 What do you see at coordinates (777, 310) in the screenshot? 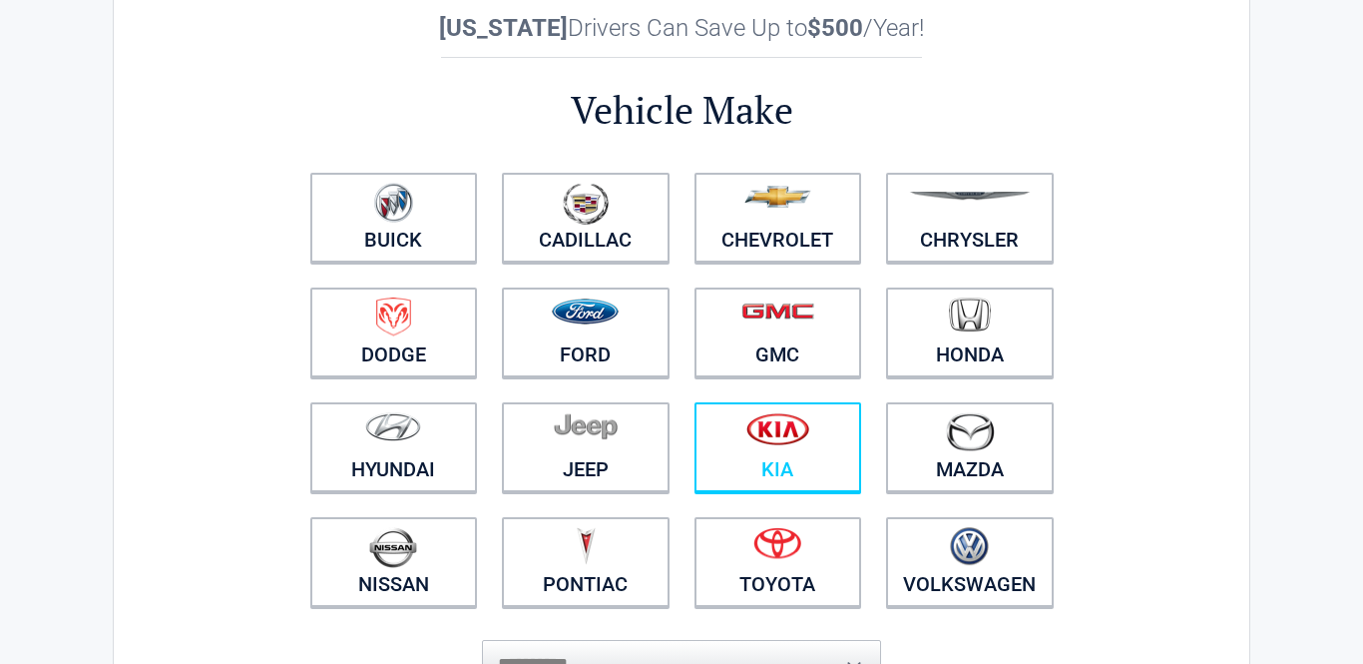
I see `img: gmc` at bounding box center [777, 310].